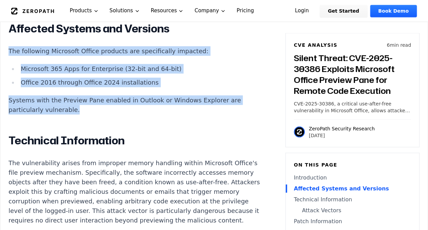 This screenshot has width=428, height=230. Describe the element at coordinates (342, 128) in the screenshot. I see `p: ZeroPath Security Research` at that location.